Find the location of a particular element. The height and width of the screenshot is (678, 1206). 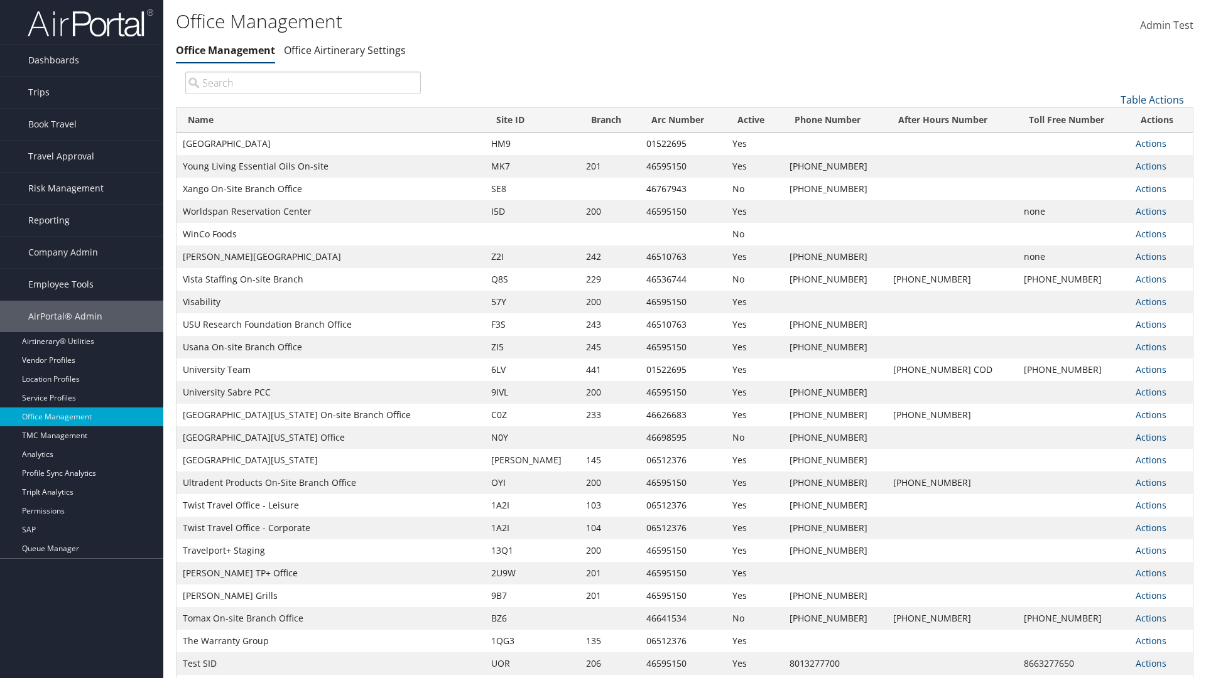

td: 01522695 is located at coordinates (683, 144).